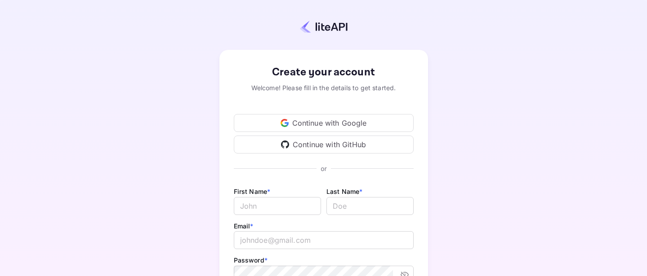 The height and width of the screenshot is (276, 647). What do you see at coordinates (323, 240) in the screenshot?
I see `input: johndoe@gmail.com` at bounding box center [323, 240].